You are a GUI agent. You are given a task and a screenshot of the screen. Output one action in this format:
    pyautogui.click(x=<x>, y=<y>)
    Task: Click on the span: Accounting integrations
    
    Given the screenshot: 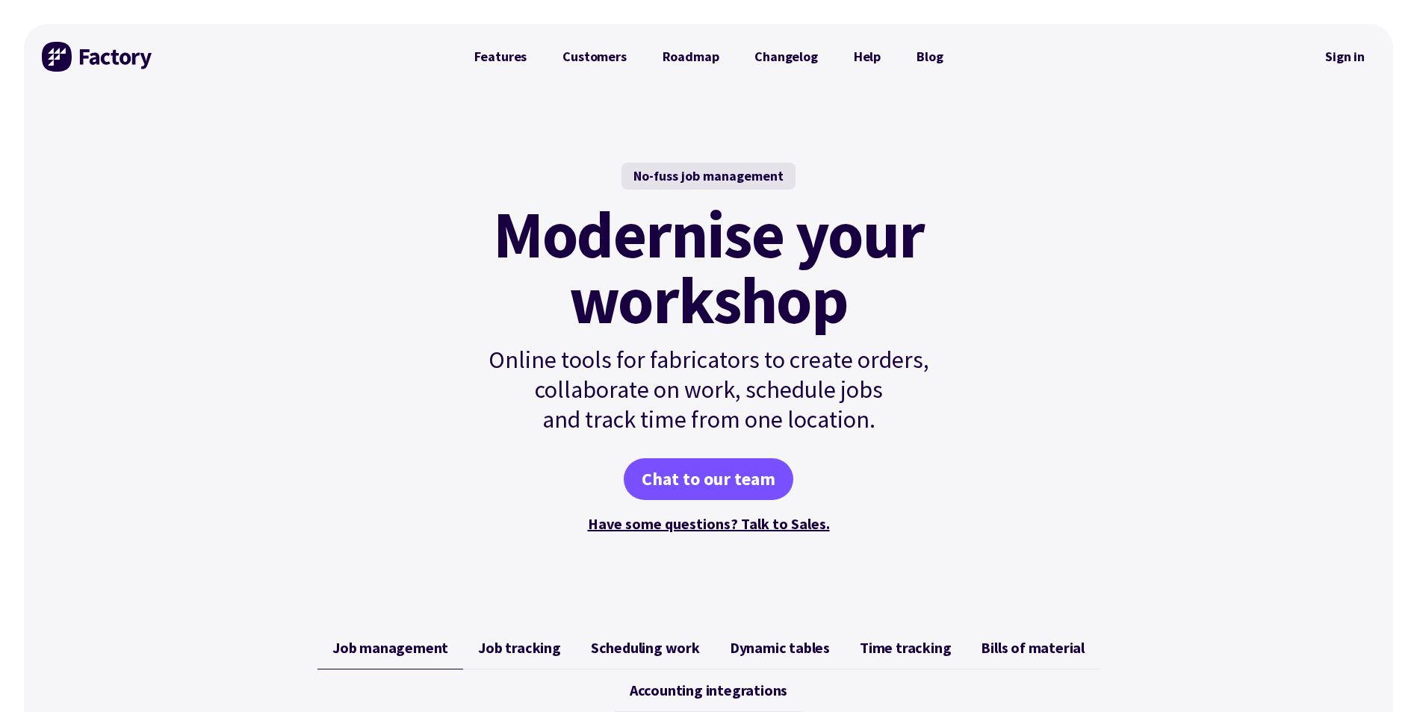 What is the action you would take?
    pyautogui.click(x=708, y=691)
    